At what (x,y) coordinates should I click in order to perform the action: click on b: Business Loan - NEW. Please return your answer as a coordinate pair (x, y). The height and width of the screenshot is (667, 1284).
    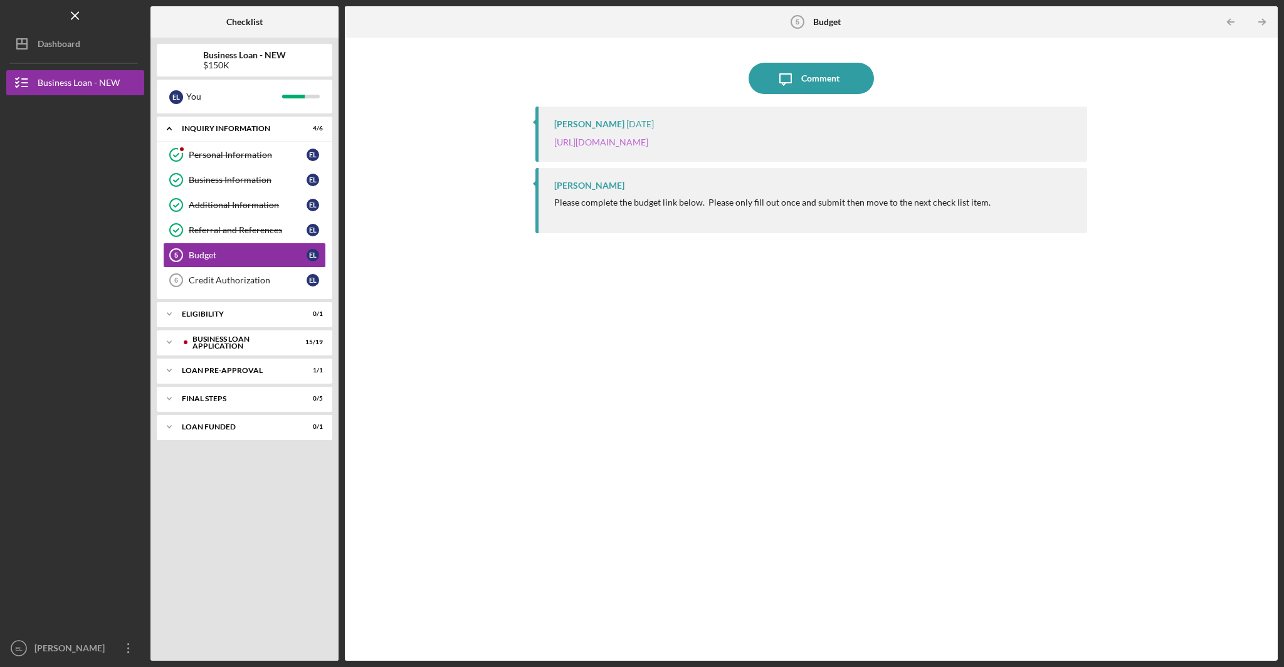
    Looking at the image, I should click on (244, 55).